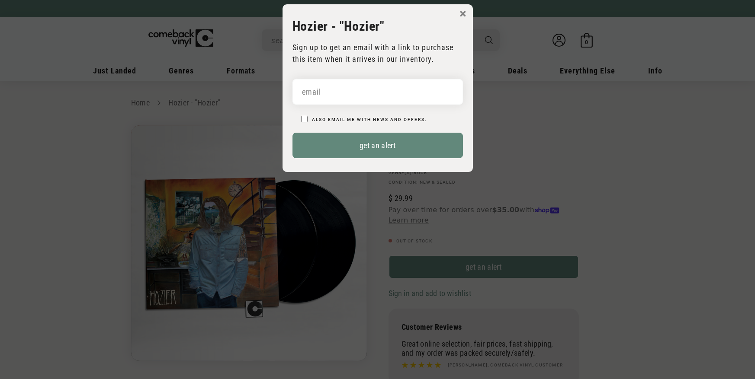 This screenshot has width=755, height=379. I want to click on label: Also email me with news and offers., so click(369, 119).